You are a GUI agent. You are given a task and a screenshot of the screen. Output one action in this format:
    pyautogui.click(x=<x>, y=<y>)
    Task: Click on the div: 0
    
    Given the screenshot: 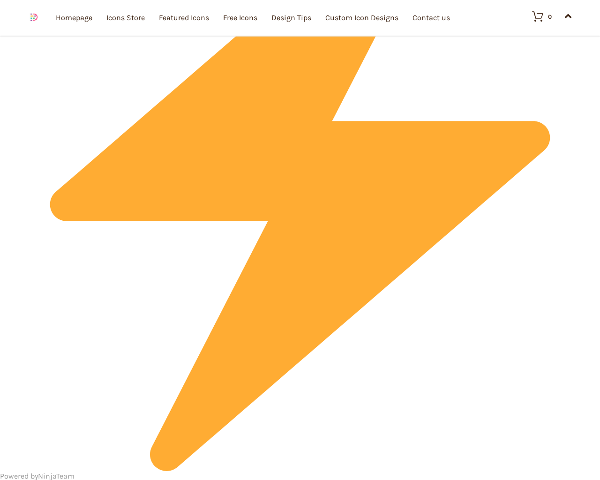 What is the action you would take?
    pyautogui.click(x=550, y=16)
    